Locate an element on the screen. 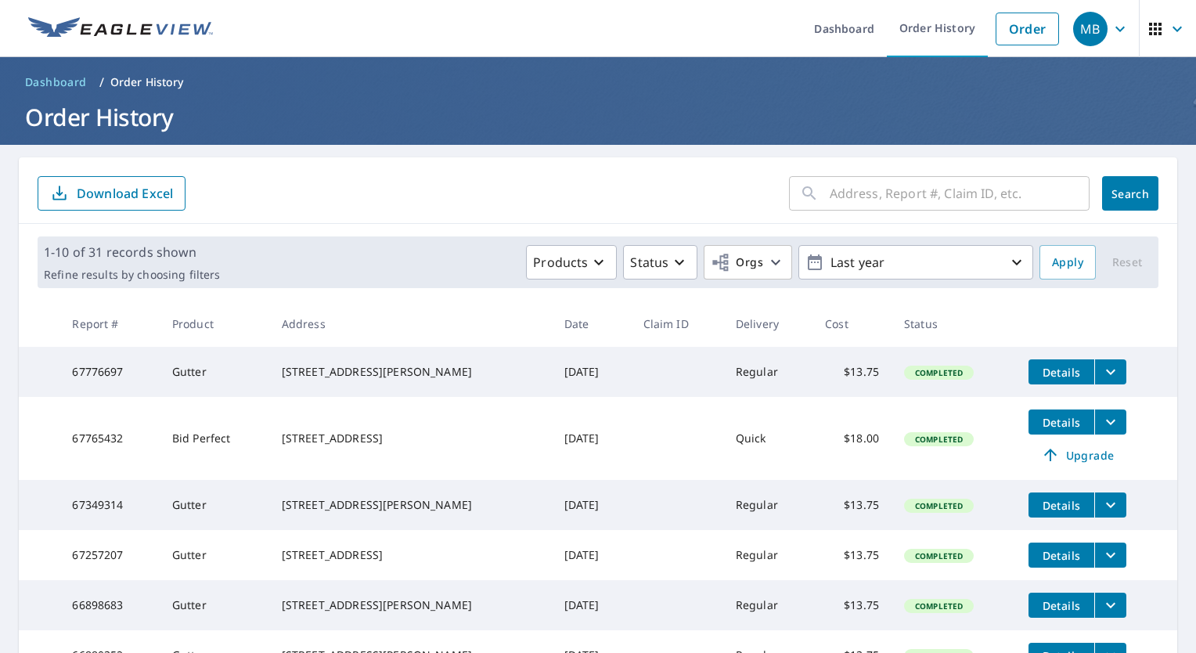 The width and height of the screenshot is (1196, 653). td: Quick is located at coordinates (768, 438).